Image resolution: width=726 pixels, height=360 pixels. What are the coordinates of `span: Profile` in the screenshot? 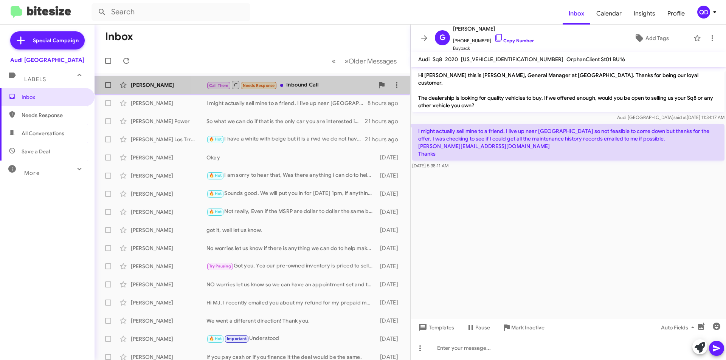 It's located at (676, 14).